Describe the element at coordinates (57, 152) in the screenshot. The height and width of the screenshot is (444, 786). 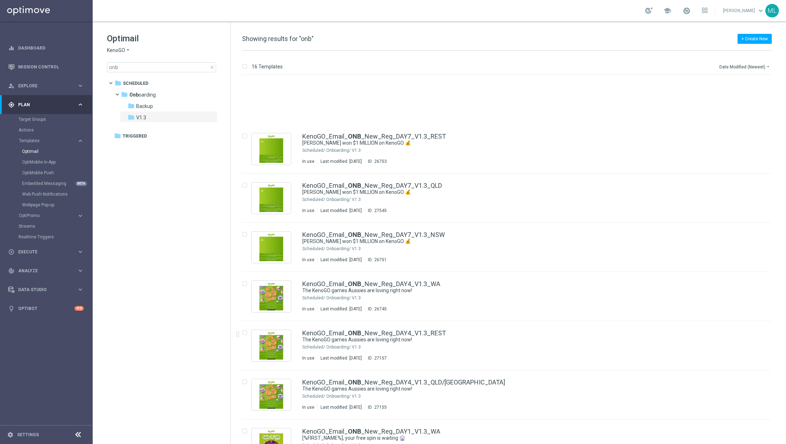
I see `div: Optimail` at that location.